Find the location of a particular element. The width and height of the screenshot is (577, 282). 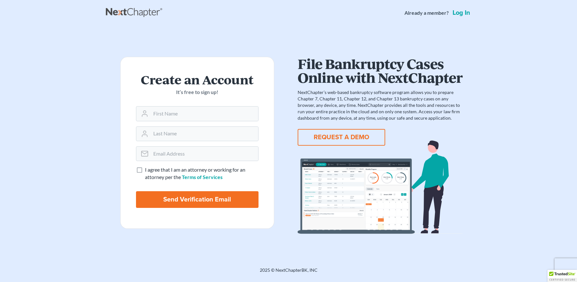

input: Last Name is located at coordinates (204, 134).